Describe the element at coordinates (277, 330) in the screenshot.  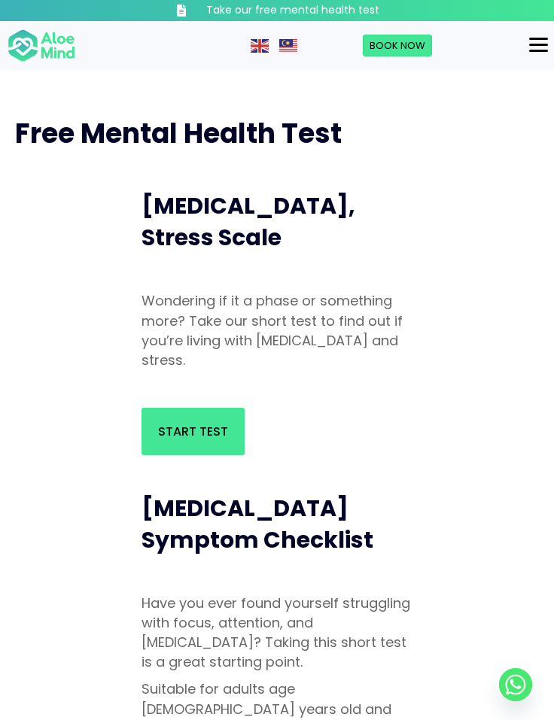
I see `p: Wondering if it a phase or something more? Take our short test to find out if you’re living with ...` at that location.